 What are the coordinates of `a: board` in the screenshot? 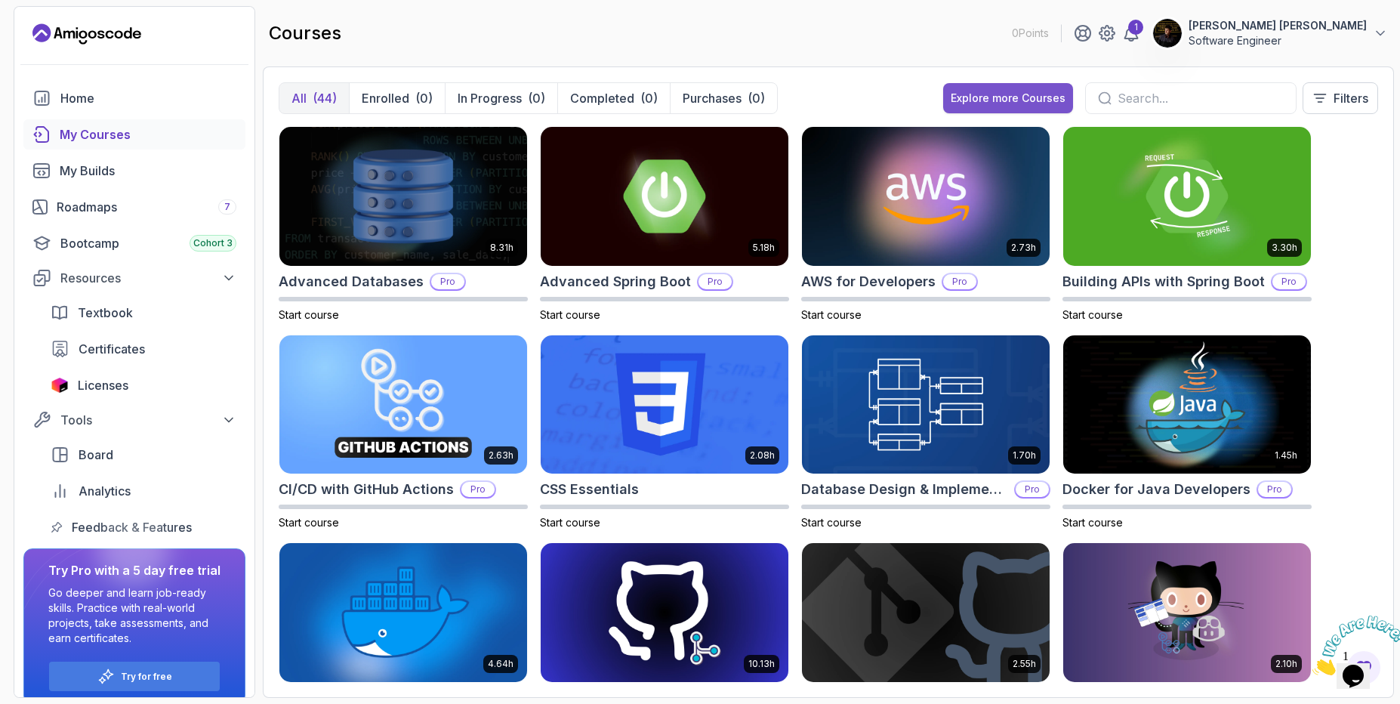 It's located at (143, 454).